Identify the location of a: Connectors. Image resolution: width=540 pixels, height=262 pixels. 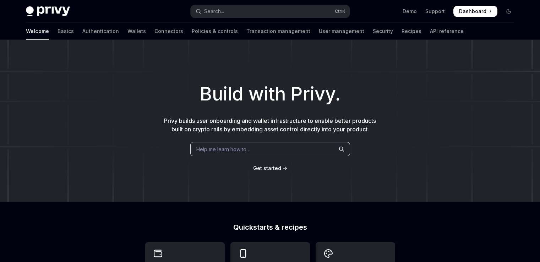
(169, 31).